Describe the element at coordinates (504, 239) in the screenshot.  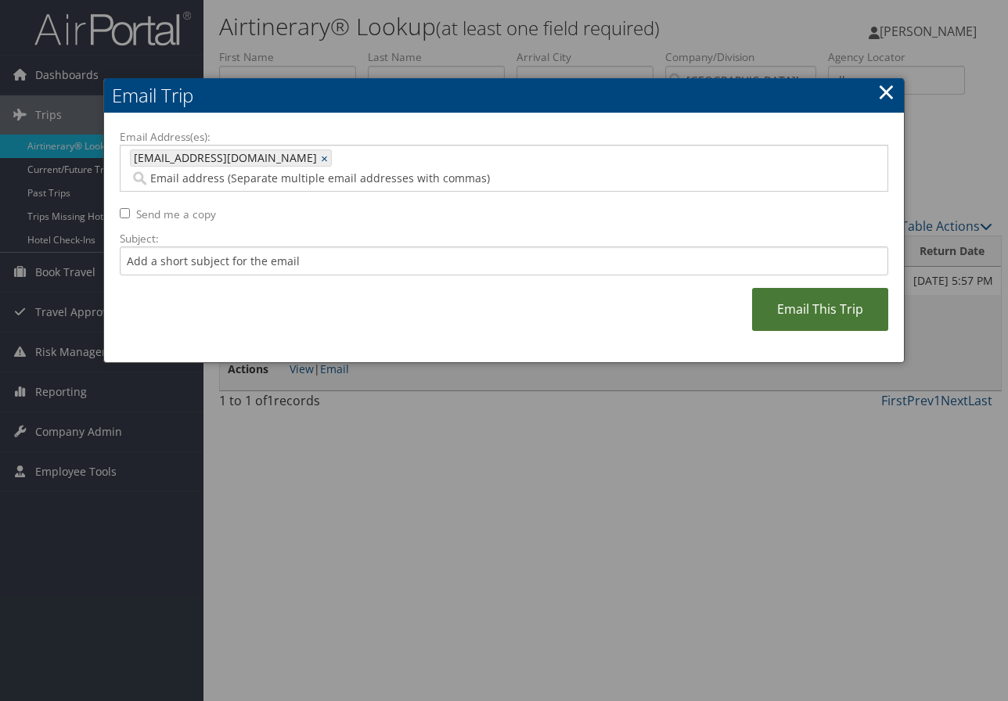
I see `label: Subject:` at that location.